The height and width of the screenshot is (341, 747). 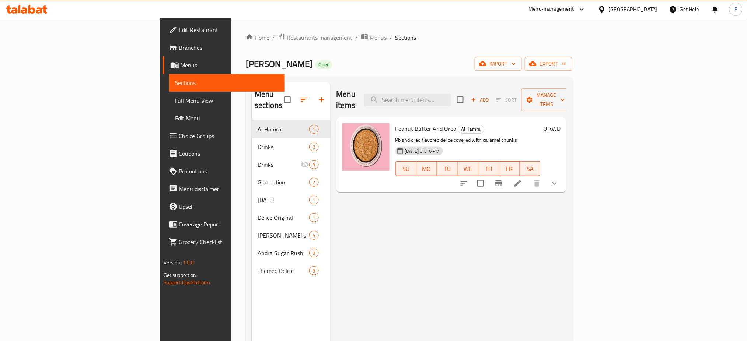 What do you see at coordinates (555, 184) in the screenshot?
I see `svg: Show Choices` at bounding box center [555, 184].